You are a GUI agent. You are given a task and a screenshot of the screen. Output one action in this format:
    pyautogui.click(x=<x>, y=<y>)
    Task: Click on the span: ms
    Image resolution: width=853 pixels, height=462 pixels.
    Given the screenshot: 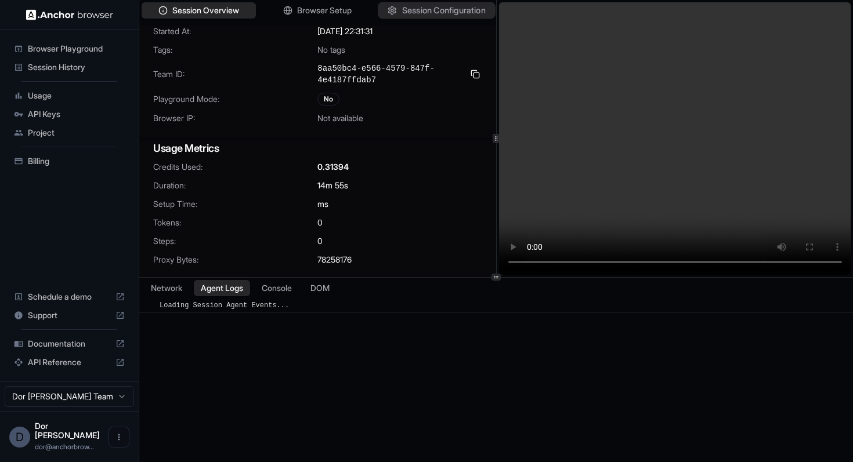 What is the action you would take?
    pyautogui.click(x=323, y=204)
    